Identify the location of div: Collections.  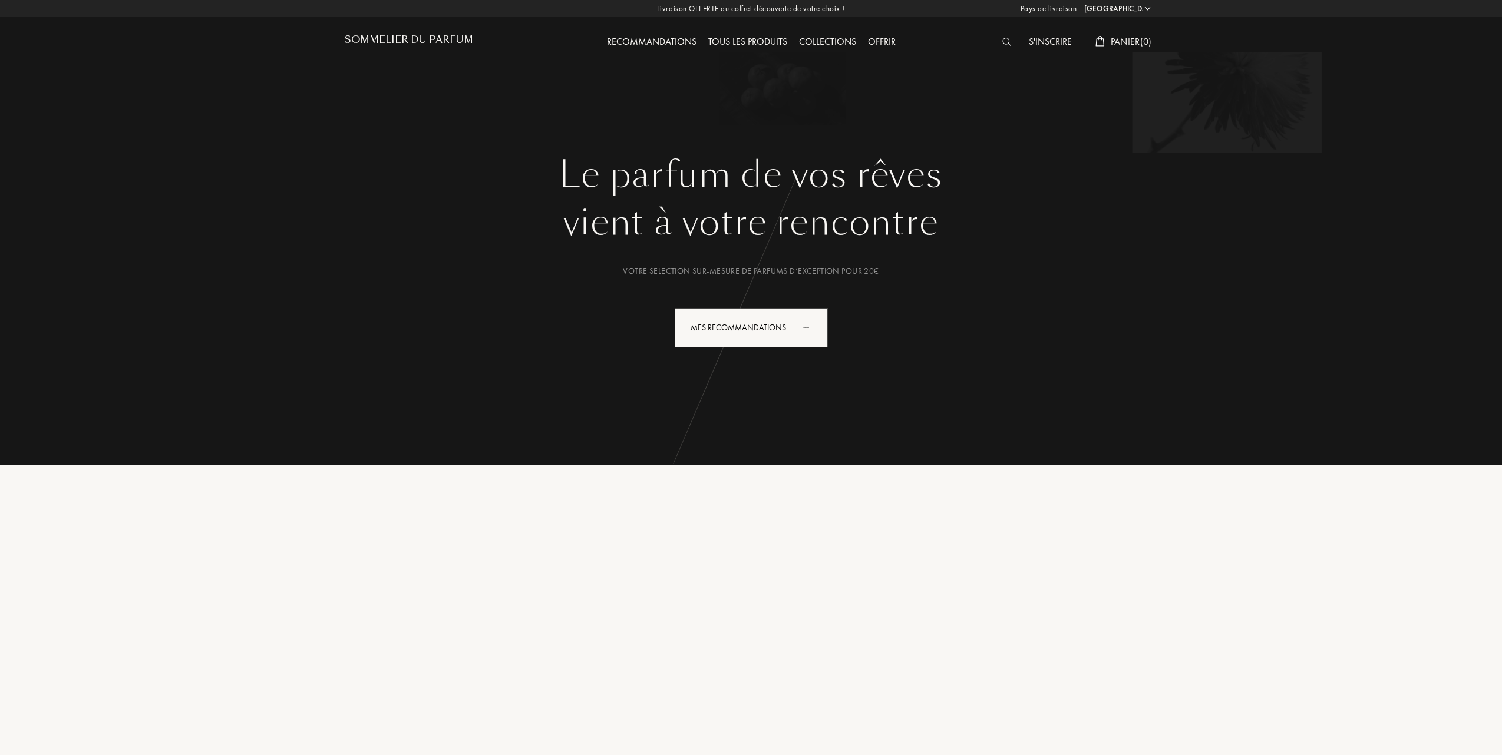
(827, 42).